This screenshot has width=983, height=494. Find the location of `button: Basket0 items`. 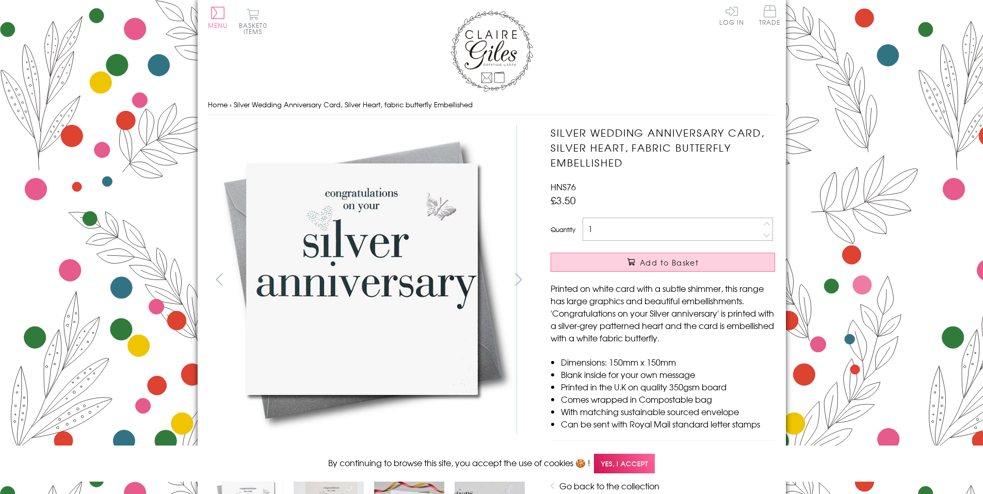

button: Basket0 items is located at coordinates (253, 21).